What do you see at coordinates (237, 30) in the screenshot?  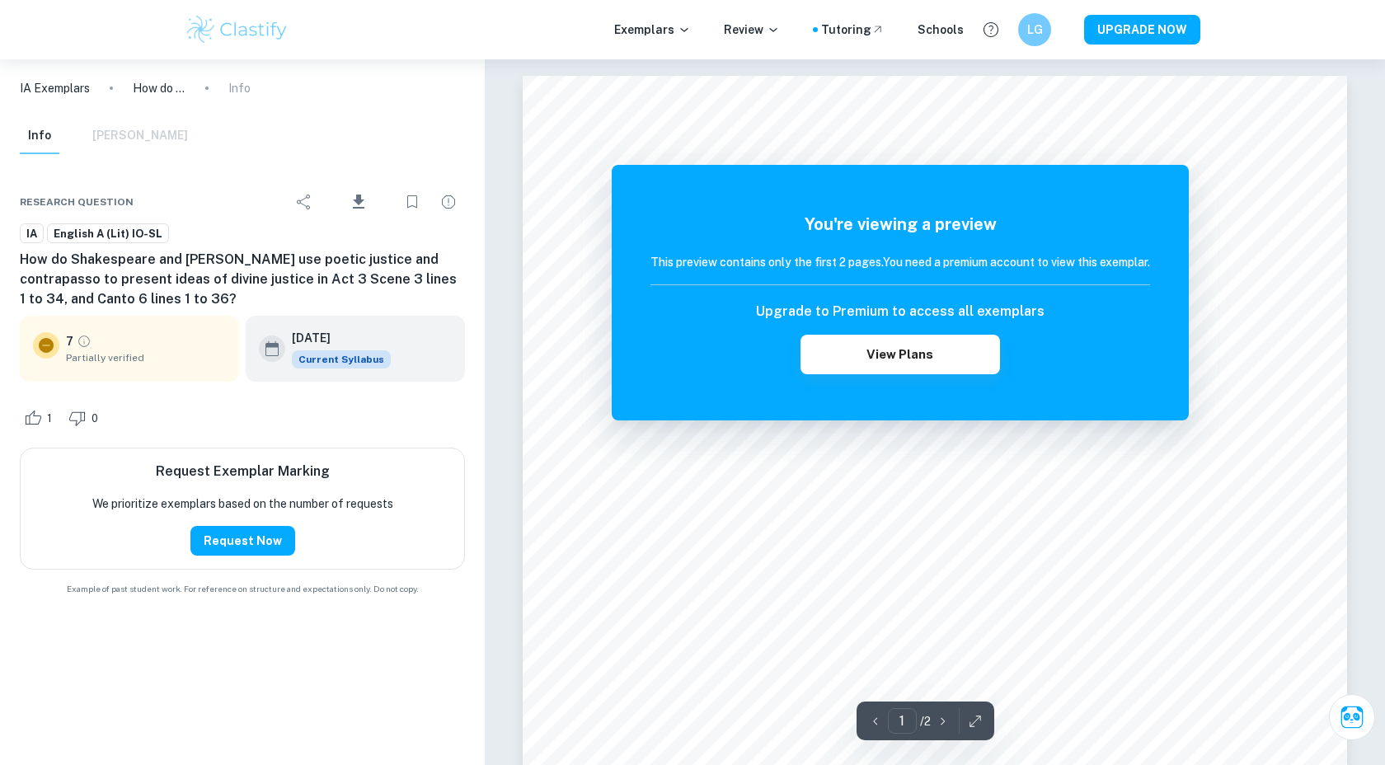 I see `a: Clastify logo` at bounding box center [237, 30].